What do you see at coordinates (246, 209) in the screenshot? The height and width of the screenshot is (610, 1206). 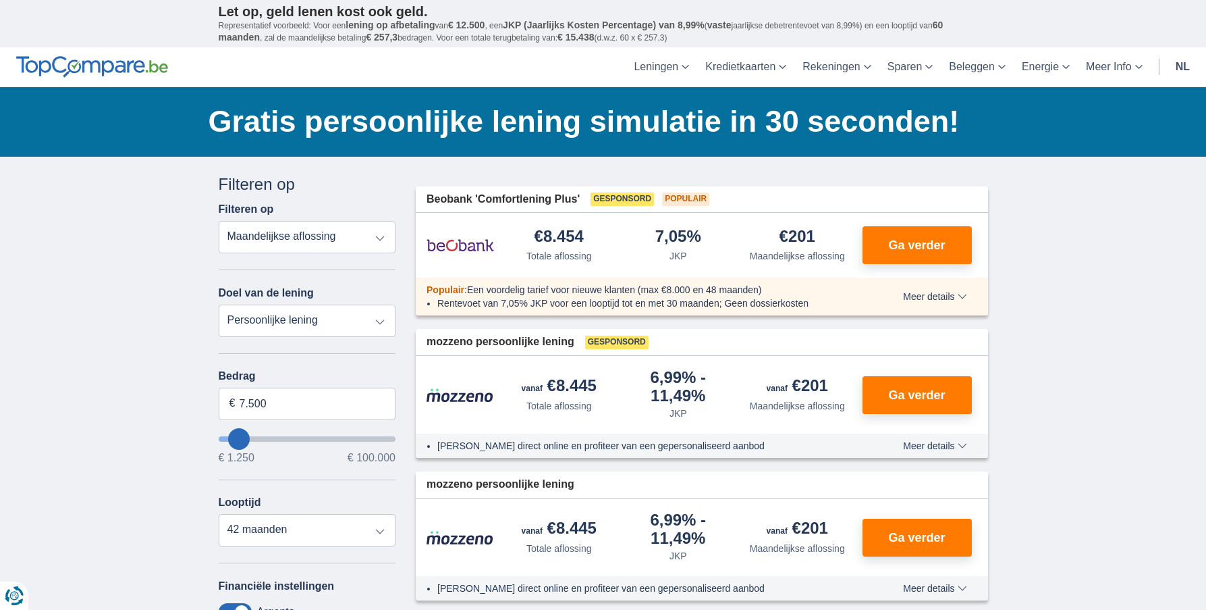 I see `label: Filteren op` at bounding box center [246, 209].